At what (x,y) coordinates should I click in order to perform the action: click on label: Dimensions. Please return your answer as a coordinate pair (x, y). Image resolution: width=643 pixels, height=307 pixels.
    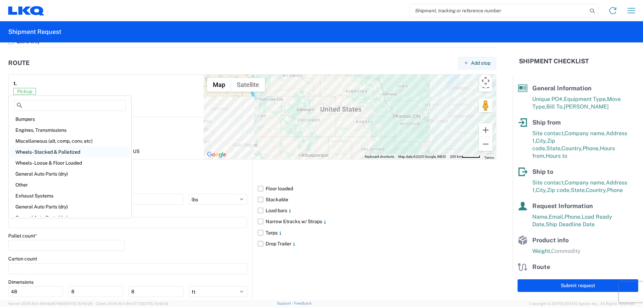
    Looking at the image, I should click on (21, 282).